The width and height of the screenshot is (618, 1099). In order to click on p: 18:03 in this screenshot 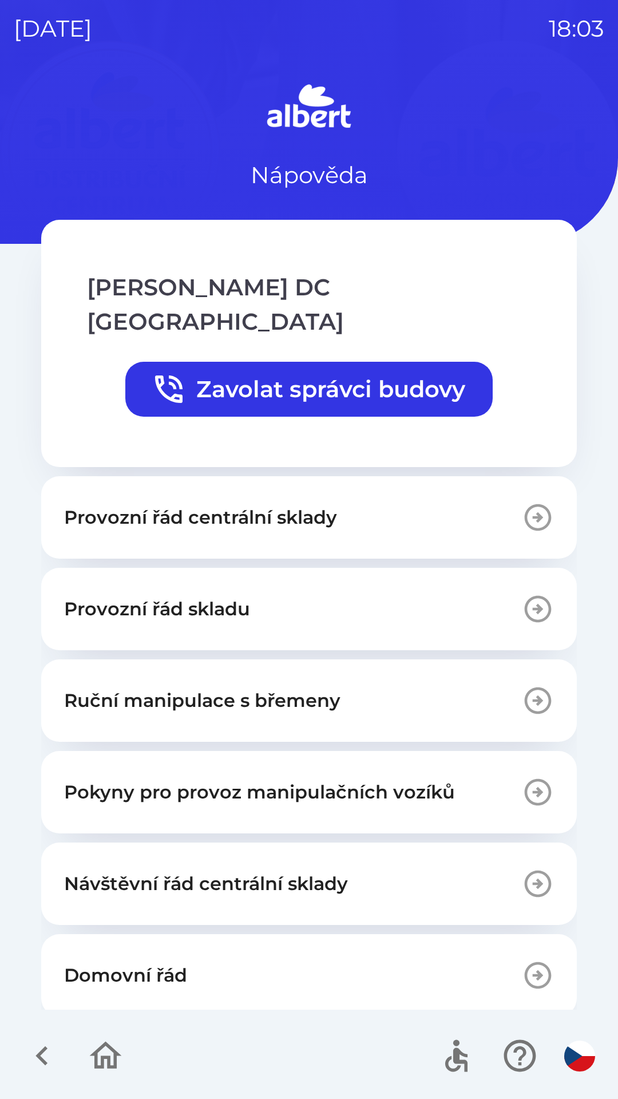, I will do `click(576, 29)`.